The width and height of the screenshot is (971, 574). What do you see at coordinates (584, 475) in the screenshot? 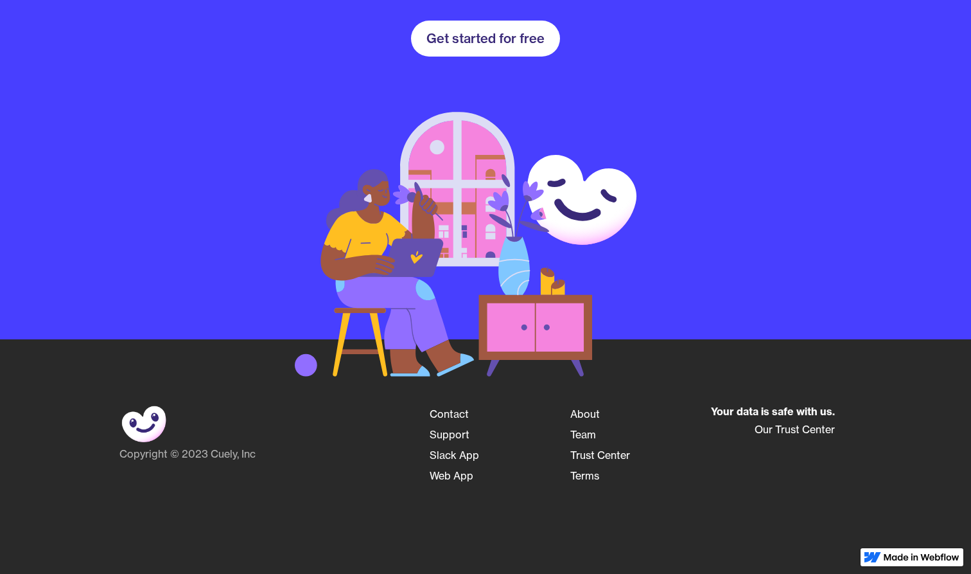
I see `a: Terms` at bounding box center [584, 475].